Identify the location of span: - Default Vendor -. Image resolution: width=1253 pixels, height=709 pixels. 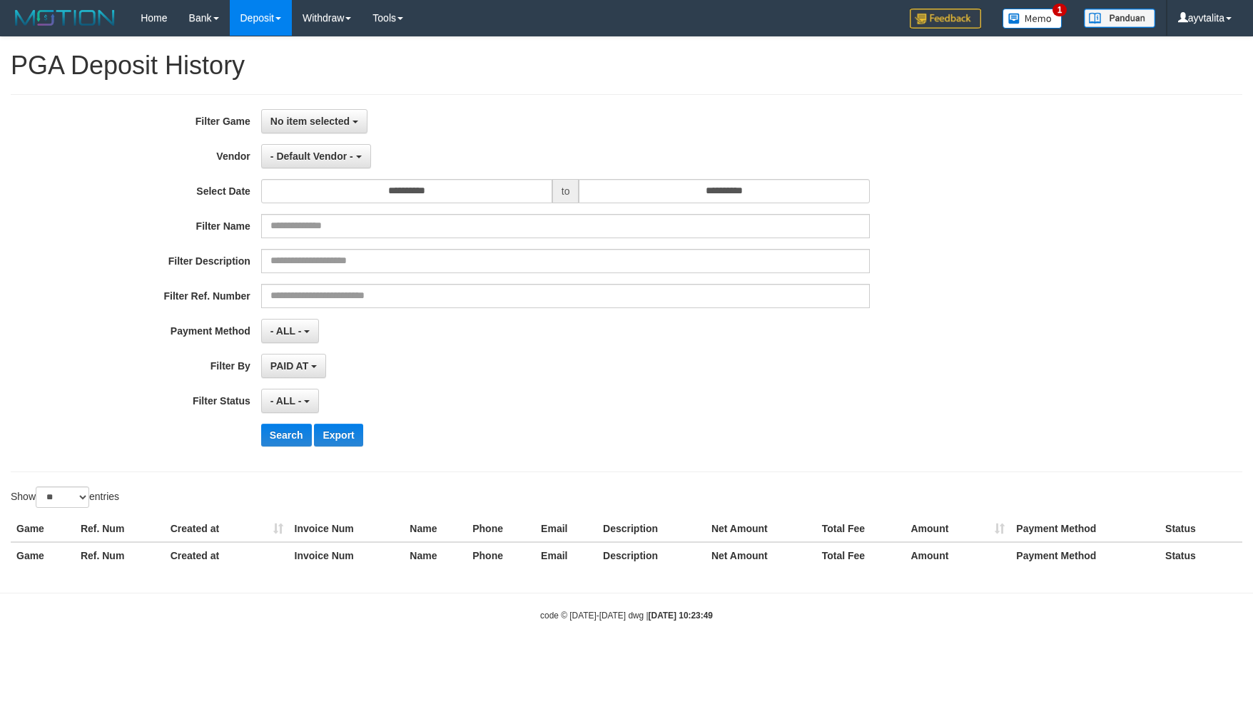
(312, 156).